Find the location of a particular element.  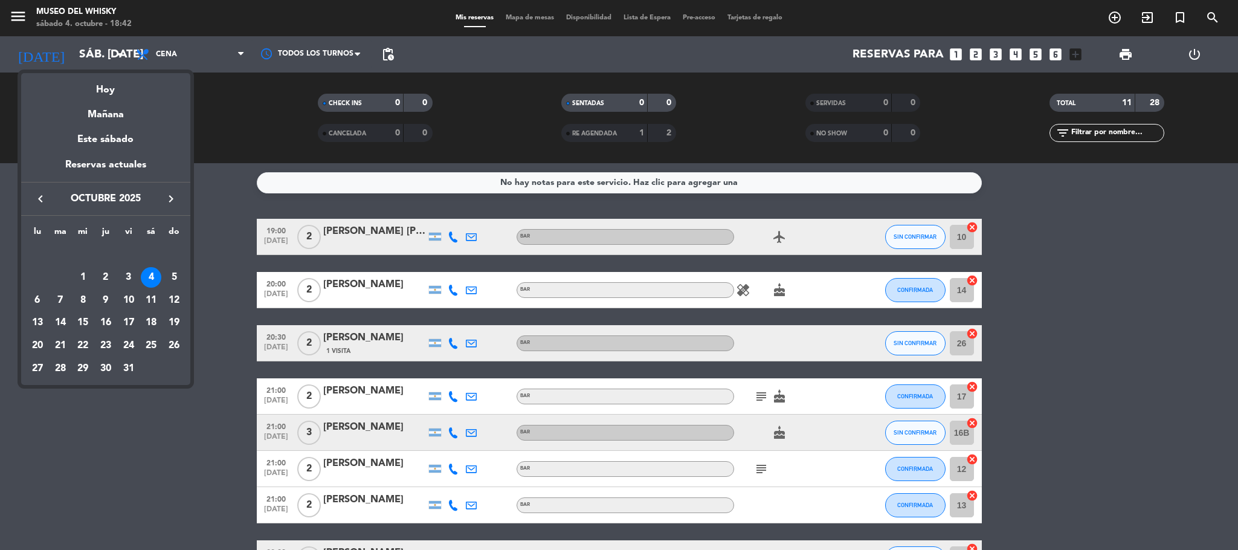

th: viernes is located at coordinates (129, 234).